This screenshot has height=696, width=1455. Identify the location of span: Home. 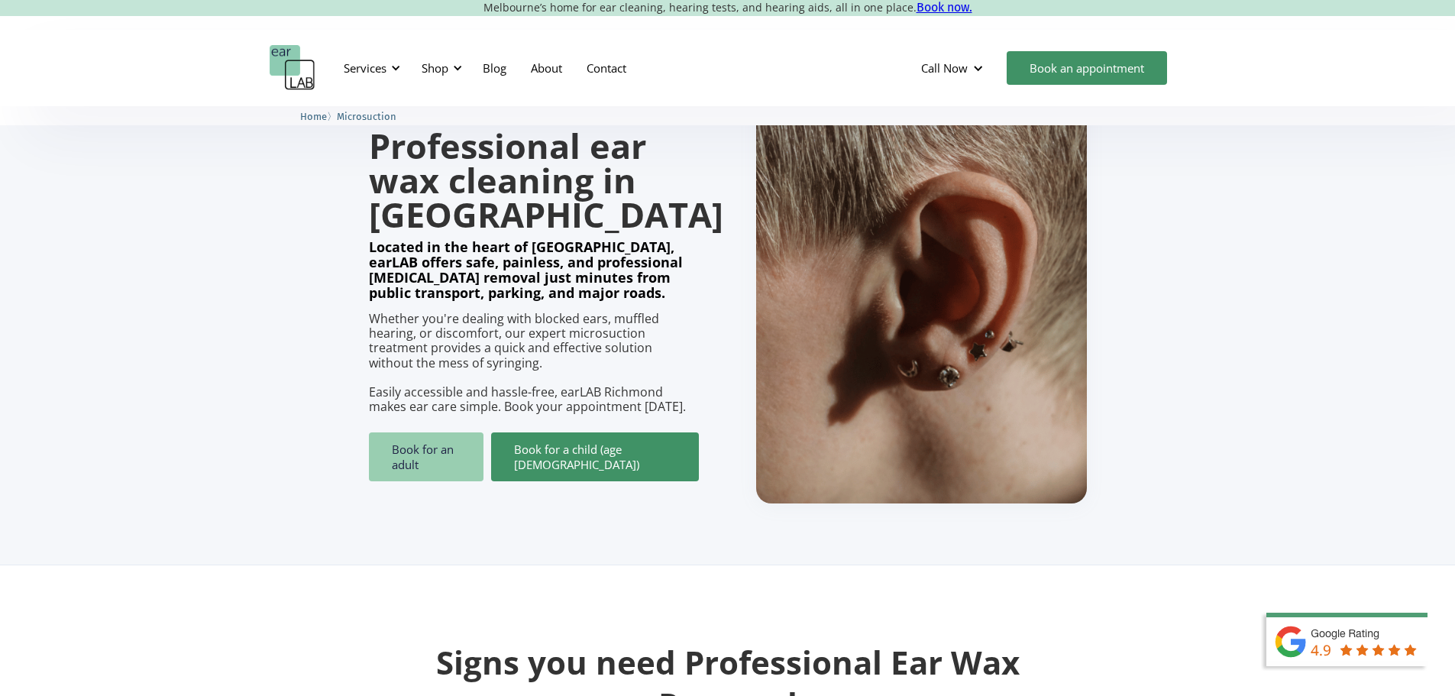
(313, 116).